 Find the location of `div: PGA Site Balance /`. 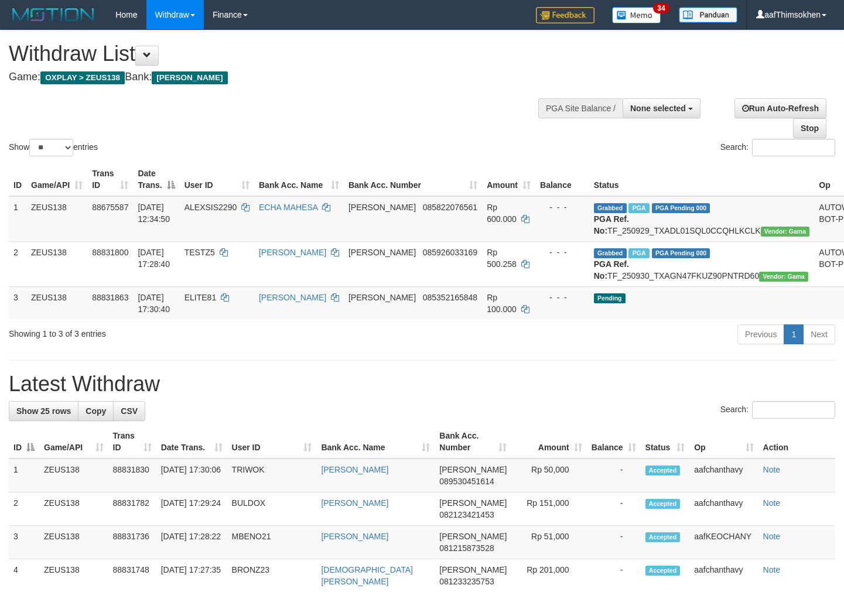

div: PGA Site Balance / is located at coordinates (580, 108).